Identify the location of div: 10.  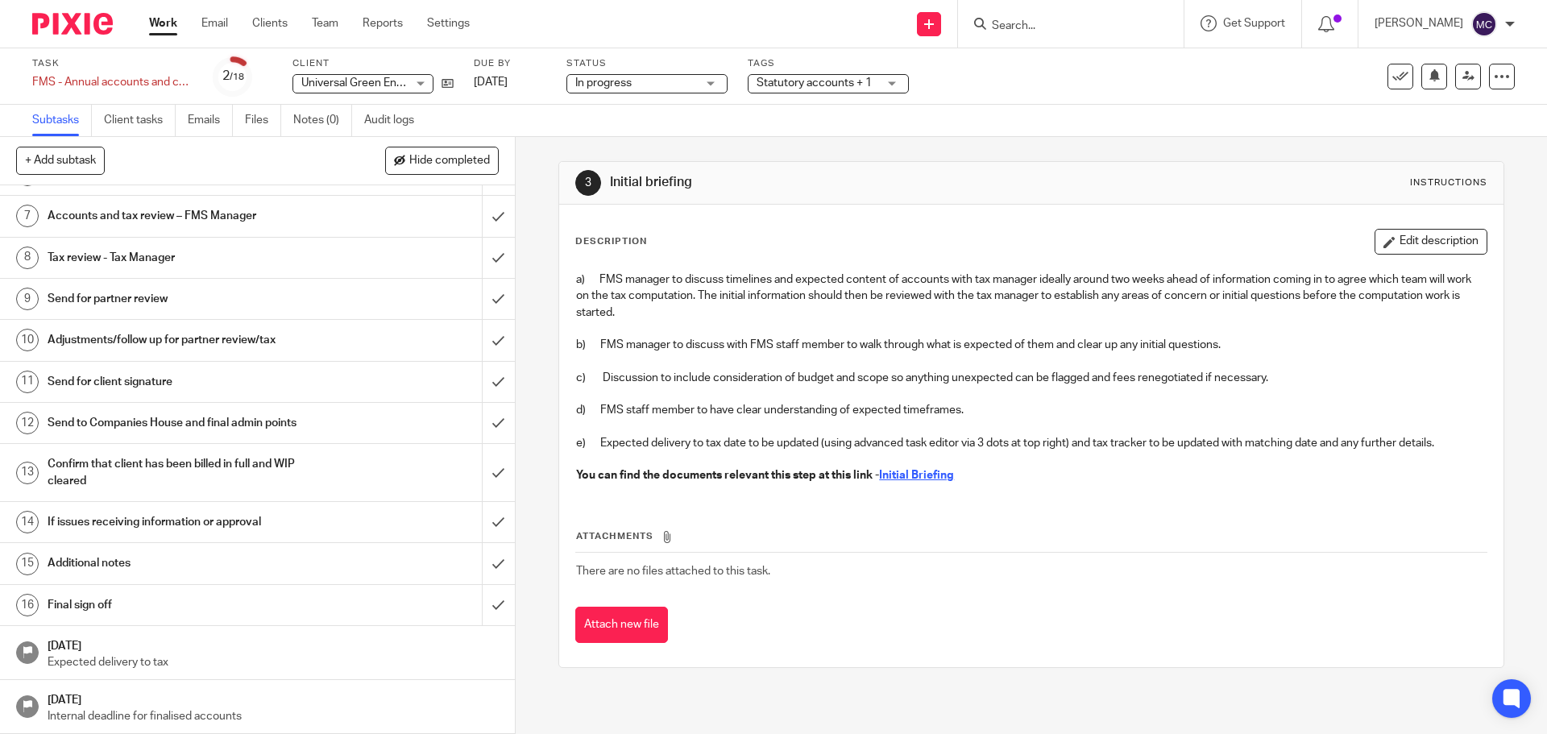
(27, 340).